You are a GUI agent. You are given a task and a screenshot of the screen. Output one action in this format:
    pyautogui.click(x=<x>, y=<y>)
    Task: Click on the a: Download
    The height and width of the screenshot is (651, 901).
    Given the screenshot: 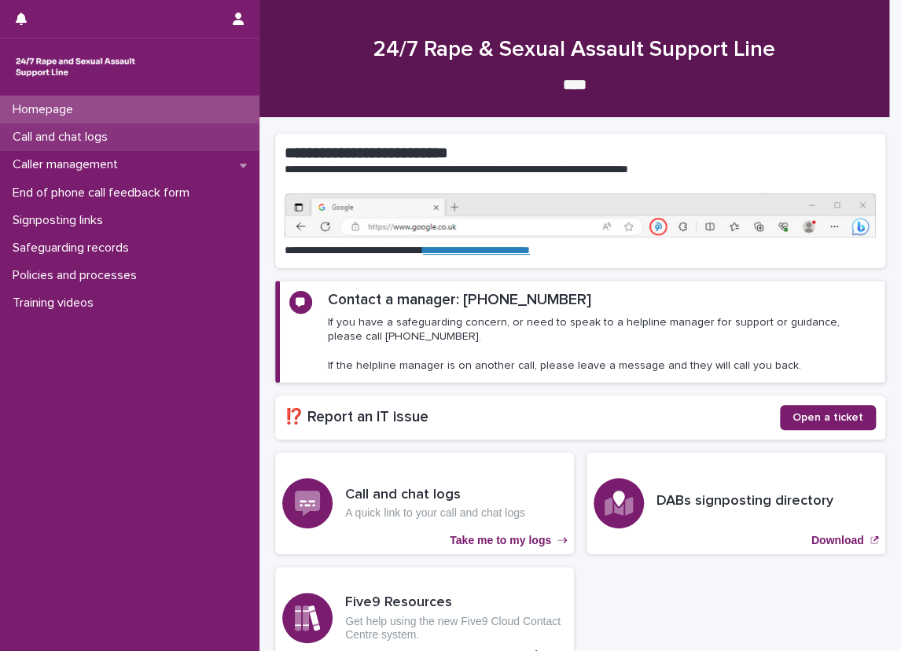 What is the action you would take?
    pyautogui.click(x=736, y=503)
    